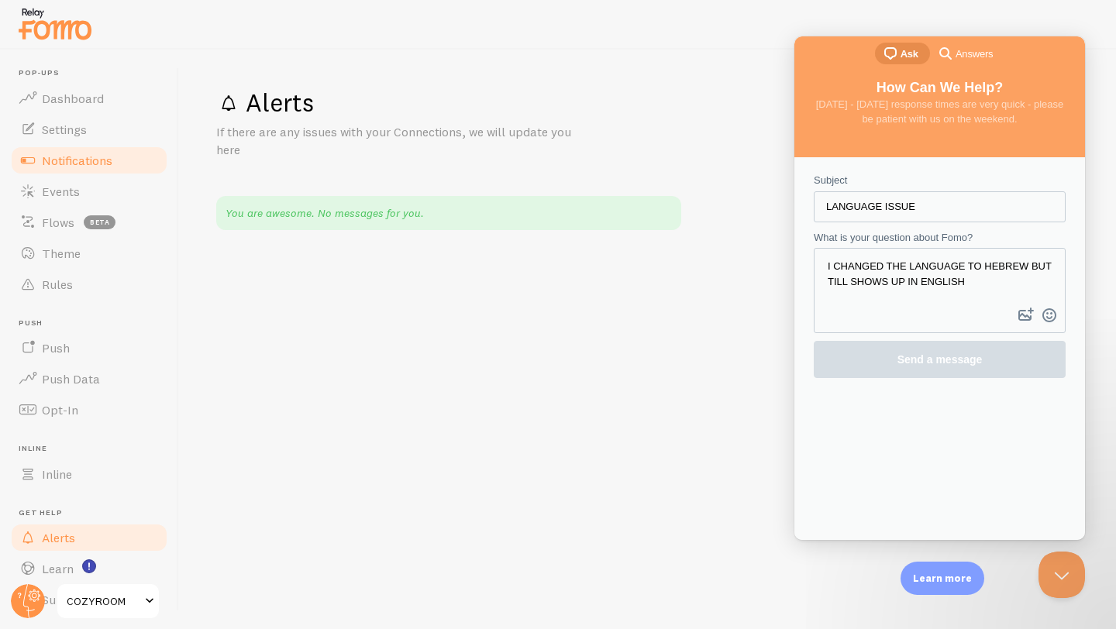  What do you see at coordinates (99, 222) in the screenshot?
I see `span: beta` at bounding box center [99, 222].